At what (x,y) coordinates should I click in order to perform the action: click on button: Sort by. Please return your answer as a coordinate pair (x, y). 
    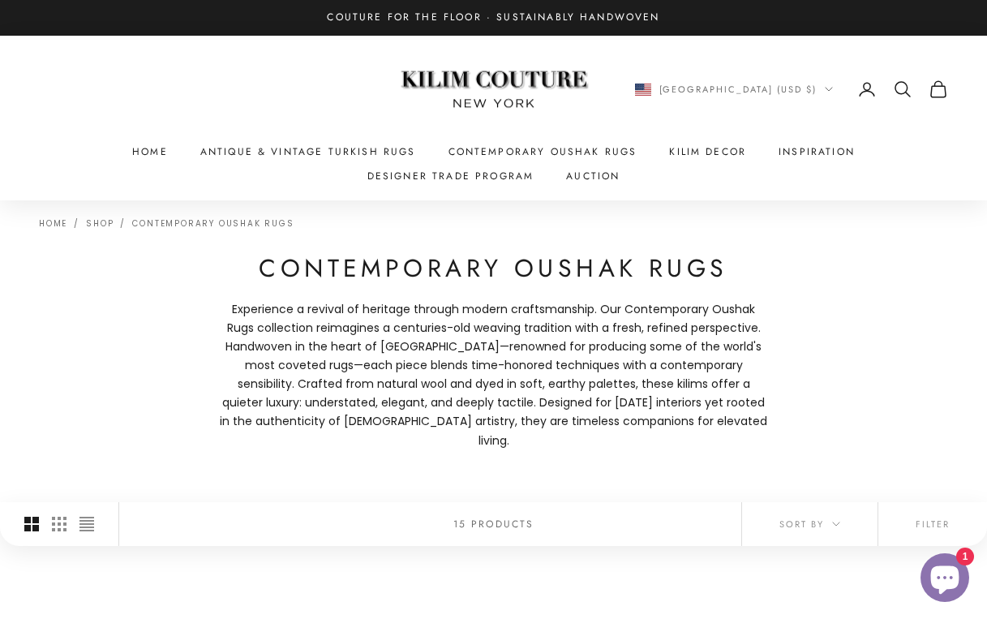
    Looking at the image, I should click on (810, 524).